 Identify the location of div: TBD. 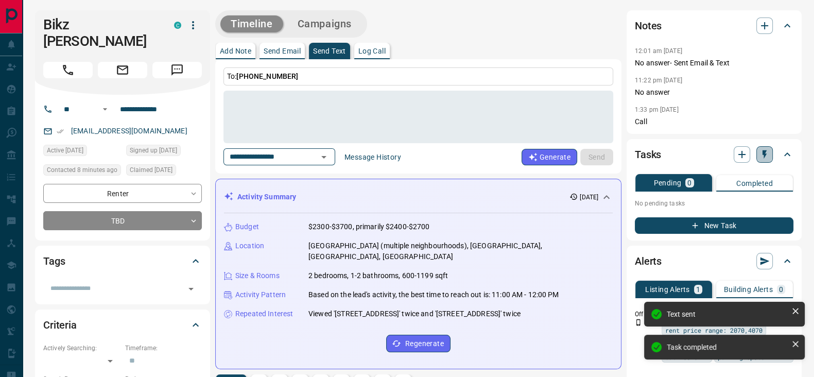
(123, 220).